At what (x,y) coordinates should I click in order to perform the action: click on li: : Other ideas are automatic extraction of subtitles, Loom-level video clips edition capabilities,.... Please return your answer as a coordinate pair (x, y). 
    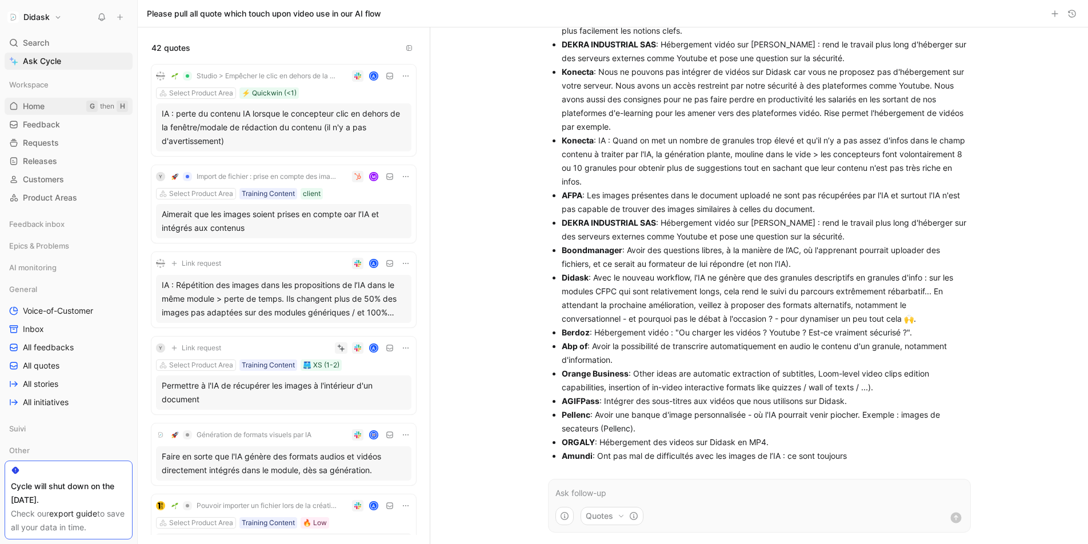
    Looking at the image, I should click on (764, 380).